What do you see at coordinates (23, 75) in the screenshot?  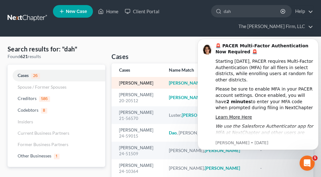 I see `span: Cases` at bounding box center [23, 75].